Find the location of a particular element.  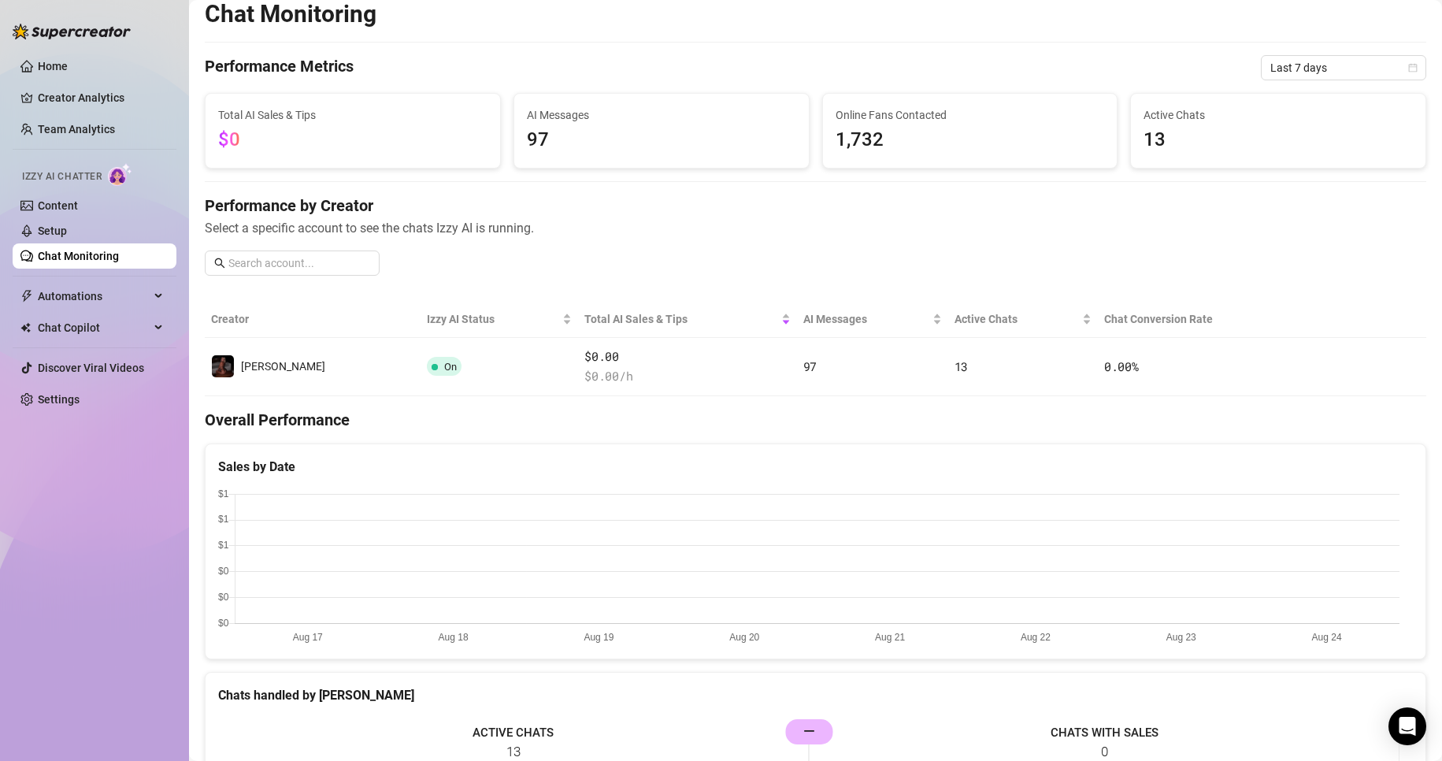

span: calendar is located at coordinates (1412, 68).